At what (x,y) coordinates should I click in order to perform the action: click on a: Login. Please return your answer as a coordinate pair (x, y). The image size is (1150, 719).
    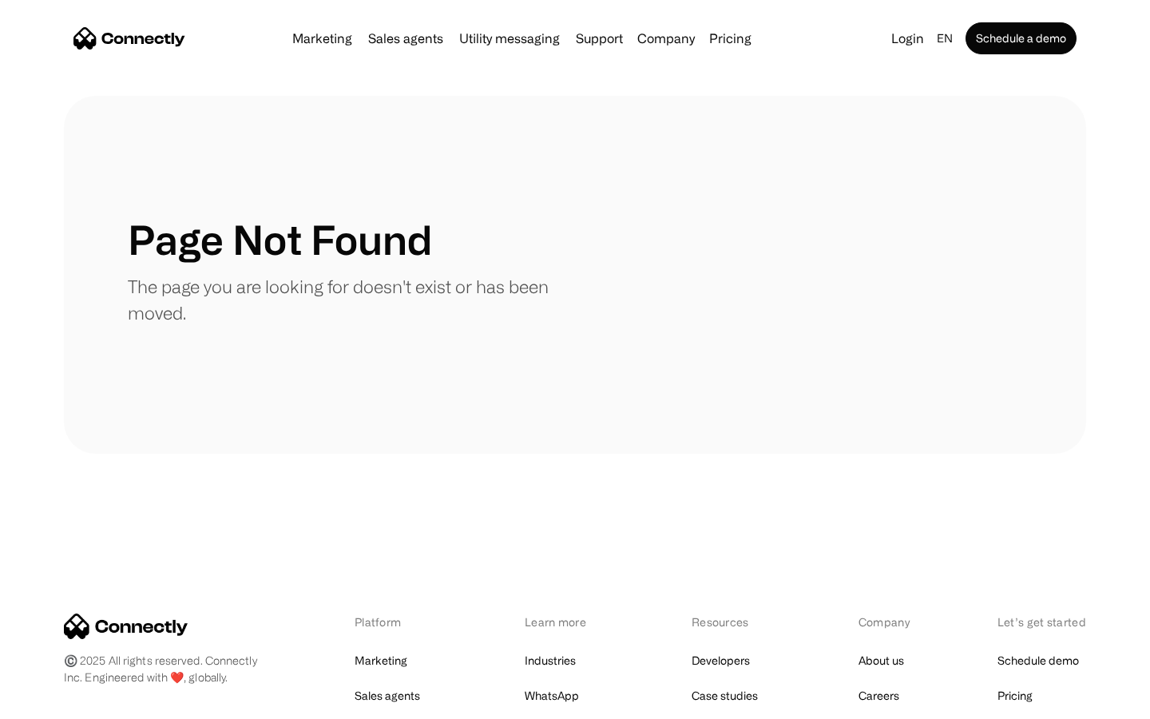
    Looking at the image, I should click on (907, 38).